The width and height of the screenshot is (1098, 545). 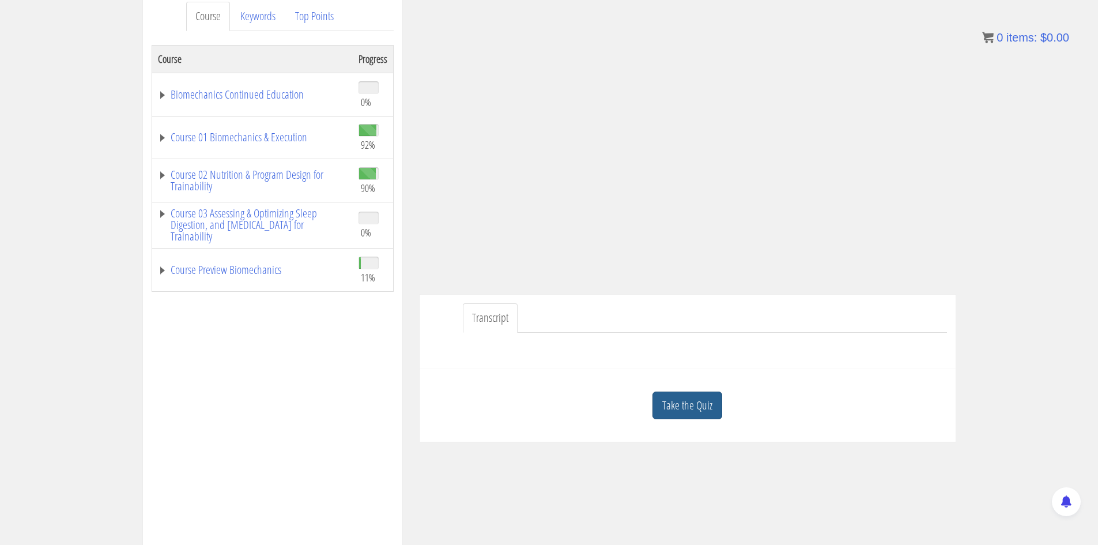 I want to click on a: Course, so click(x=208, y=16).